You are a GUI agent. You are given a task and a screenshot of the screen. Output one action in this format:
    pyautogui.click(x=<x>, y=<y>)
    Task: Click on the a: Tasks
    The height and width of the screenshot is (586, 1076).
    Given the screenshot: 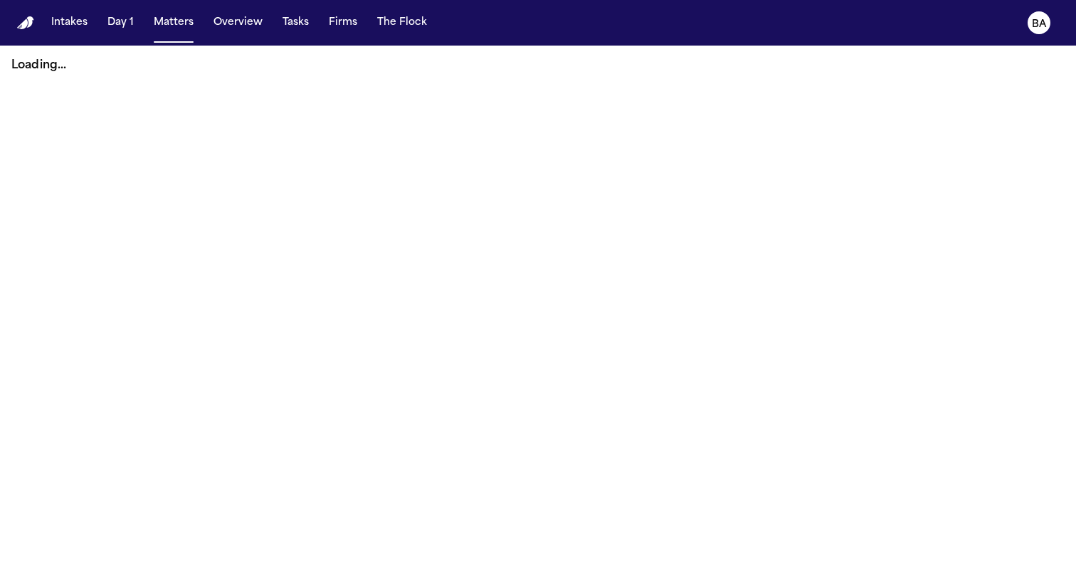 What is the action you would take?
    pyautogui.click(x=295, y=23)
    